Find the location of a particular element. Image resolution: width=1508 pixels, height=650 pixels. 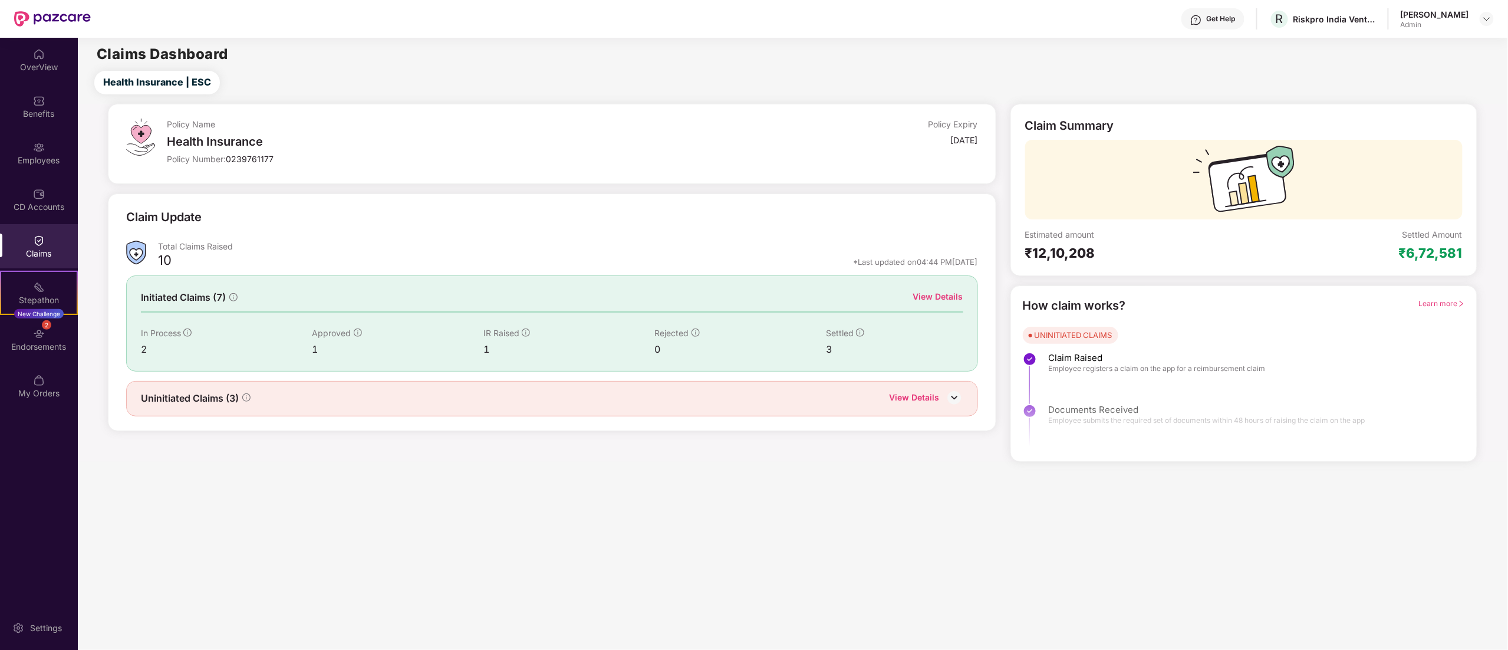

div: How claim works? is located at coordinates (1074, 305).